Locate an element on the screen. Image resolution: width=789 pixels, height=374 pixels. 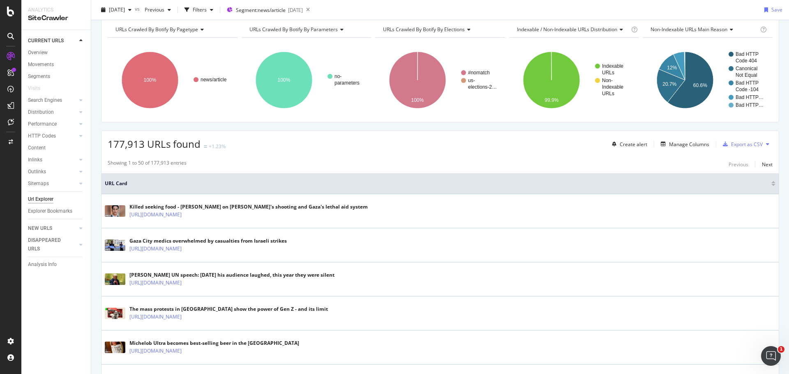
span: 177,913 URLs found is located at coordinates (154, 144).